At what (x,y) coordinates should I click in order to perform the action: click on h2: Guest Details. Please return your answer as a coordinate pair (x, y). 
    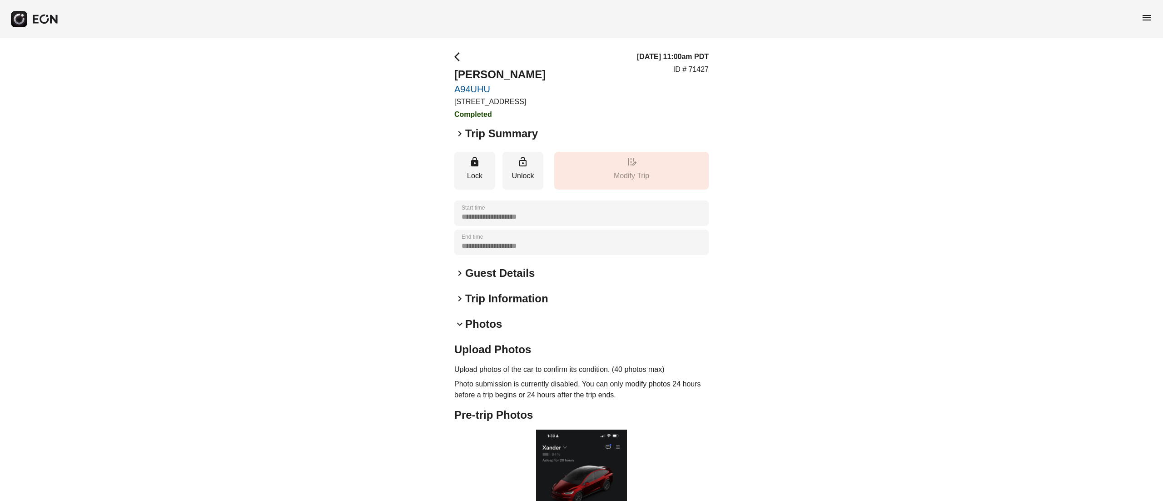
    Looking at the image, I should click on (500, 273).